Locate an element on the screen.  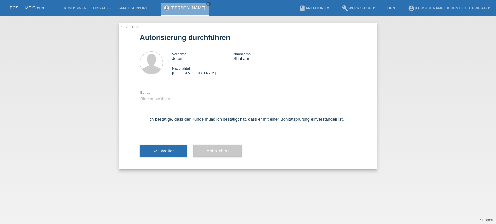
span: Vorname is located at coordinates (179, 54).